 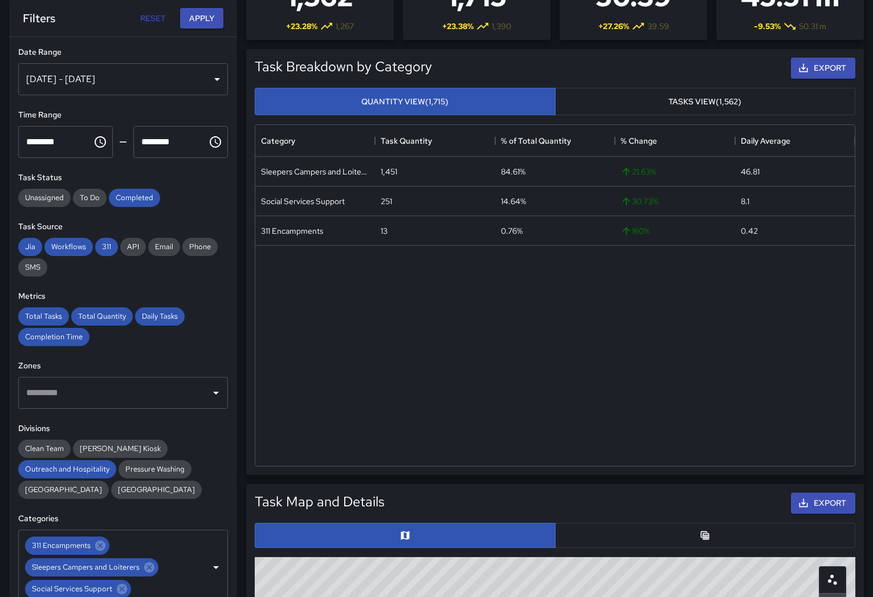 What do you see at coordinates (405, 535) in the screenshot?
I see `svg: Map` at bounding box center [405, 535].